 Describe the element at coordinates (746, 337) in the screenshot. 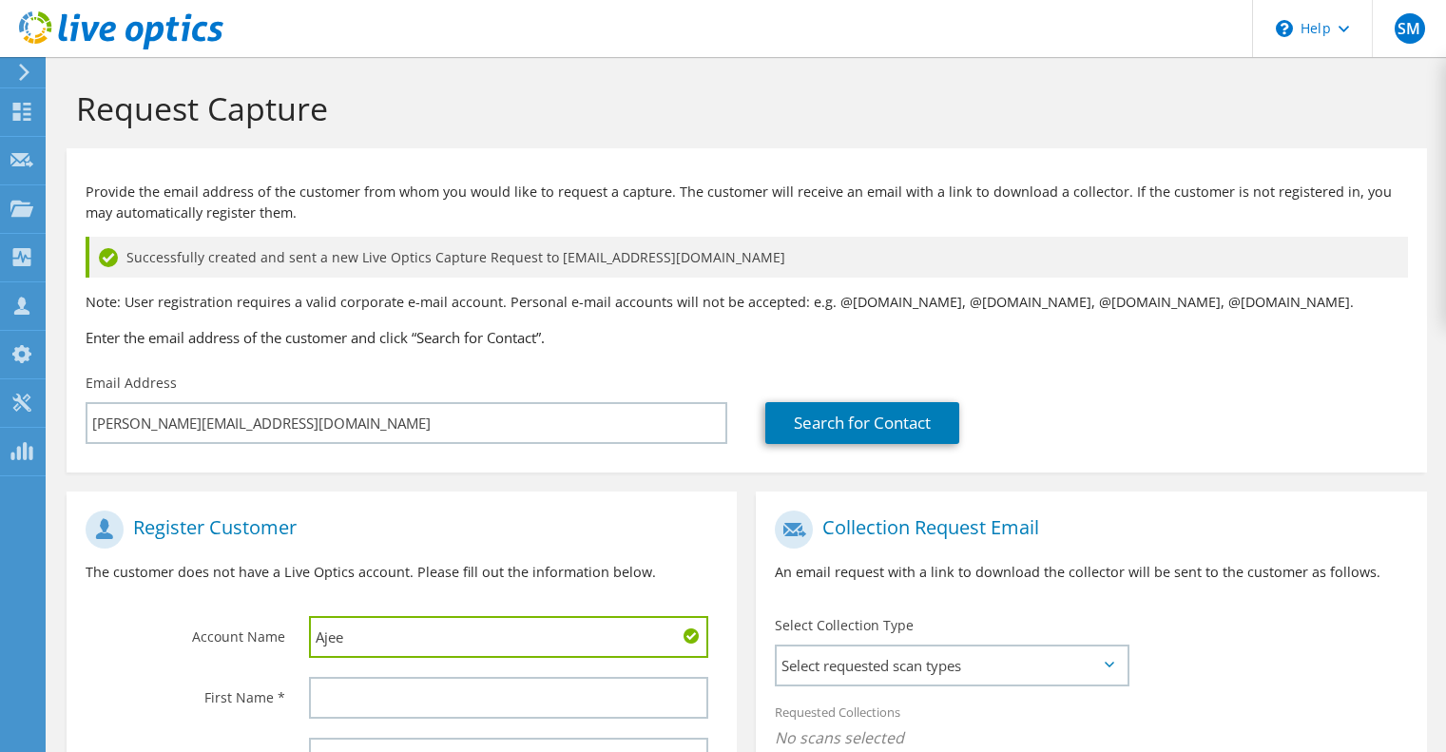

I see `h3: Enter the email address of the customer and click “Search for Contact”.` at that location.